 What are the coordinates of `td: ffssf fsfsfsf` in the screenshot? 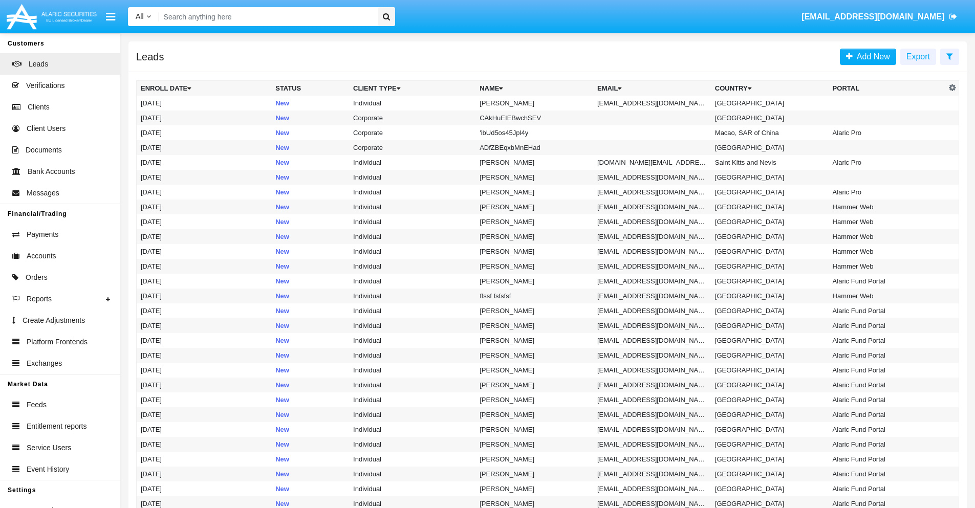 It's located at (534, 296).